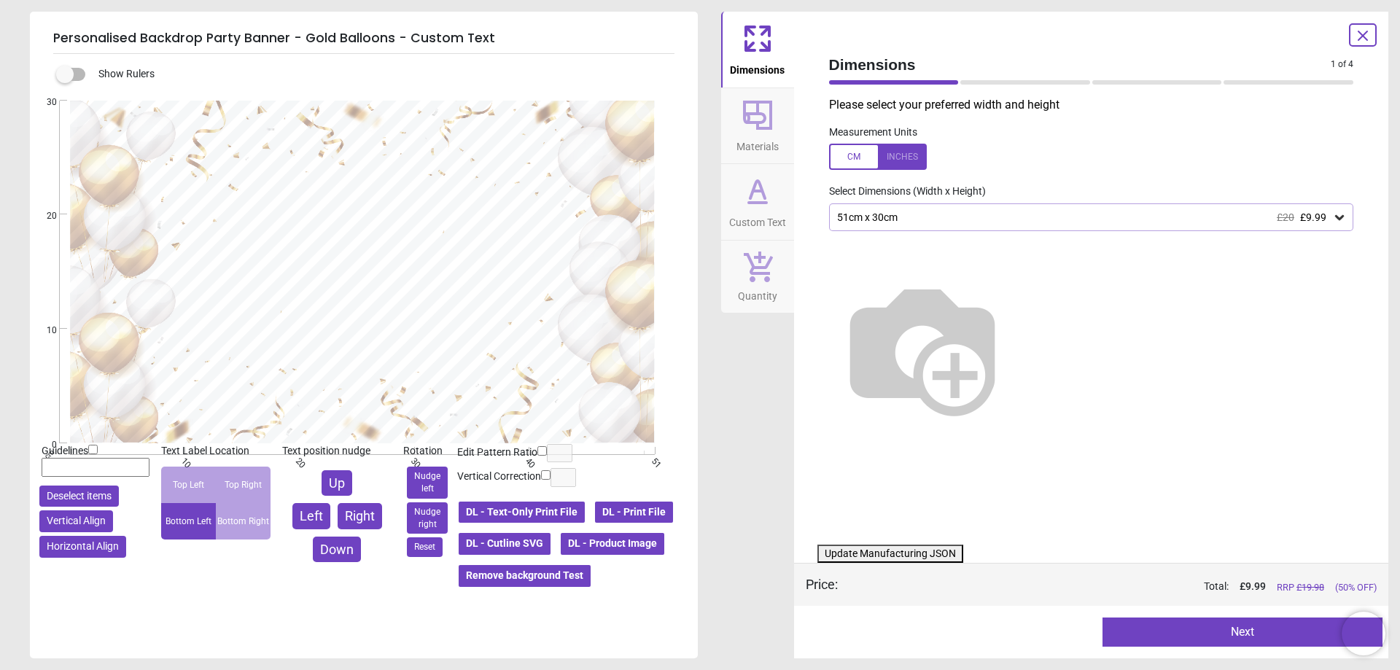 Image resolution: width=1400 pixels, height=670 pixels. I want to click on button: Up, so click(337, 483).